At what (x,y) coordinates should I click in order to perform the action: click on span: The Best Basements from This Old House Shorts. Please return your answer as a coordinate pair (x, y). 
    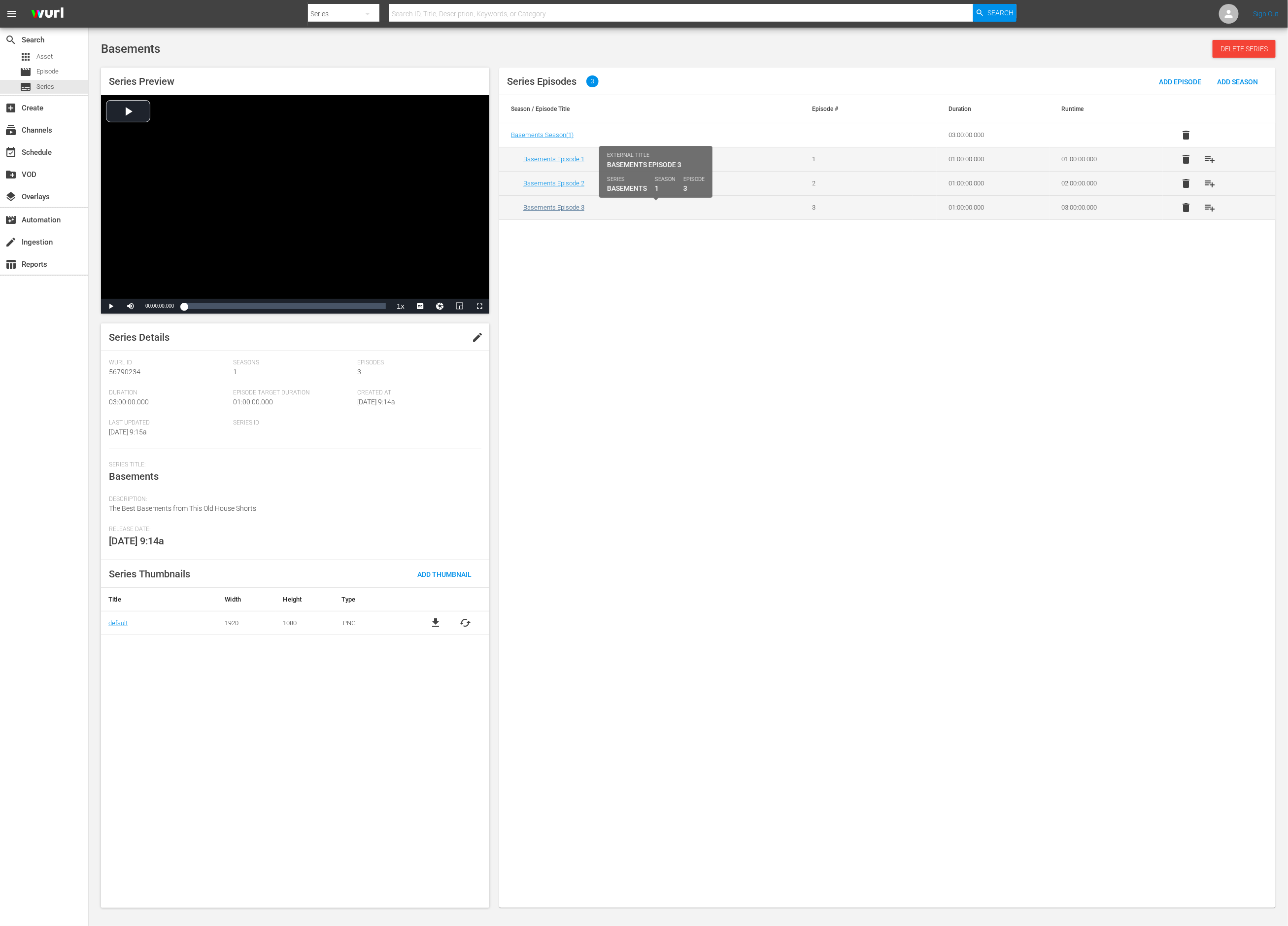
    Looking at the image, I should click on (183, 508).